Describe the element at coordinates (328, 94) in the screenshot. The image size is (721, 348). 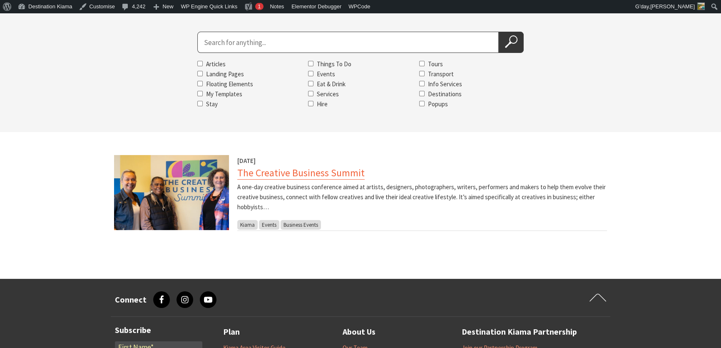
I see `label: Services` at that location.